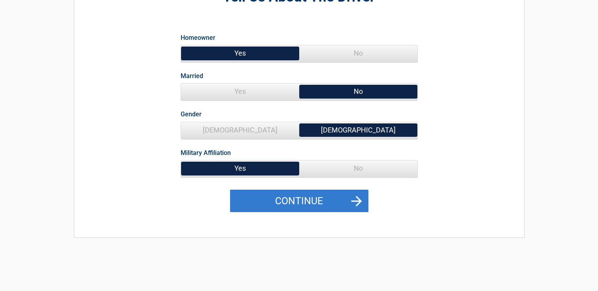  What do you see at coordinates (299, 201) in the screenshot?
I see `button: Continue` at bounding box center [299, 201].